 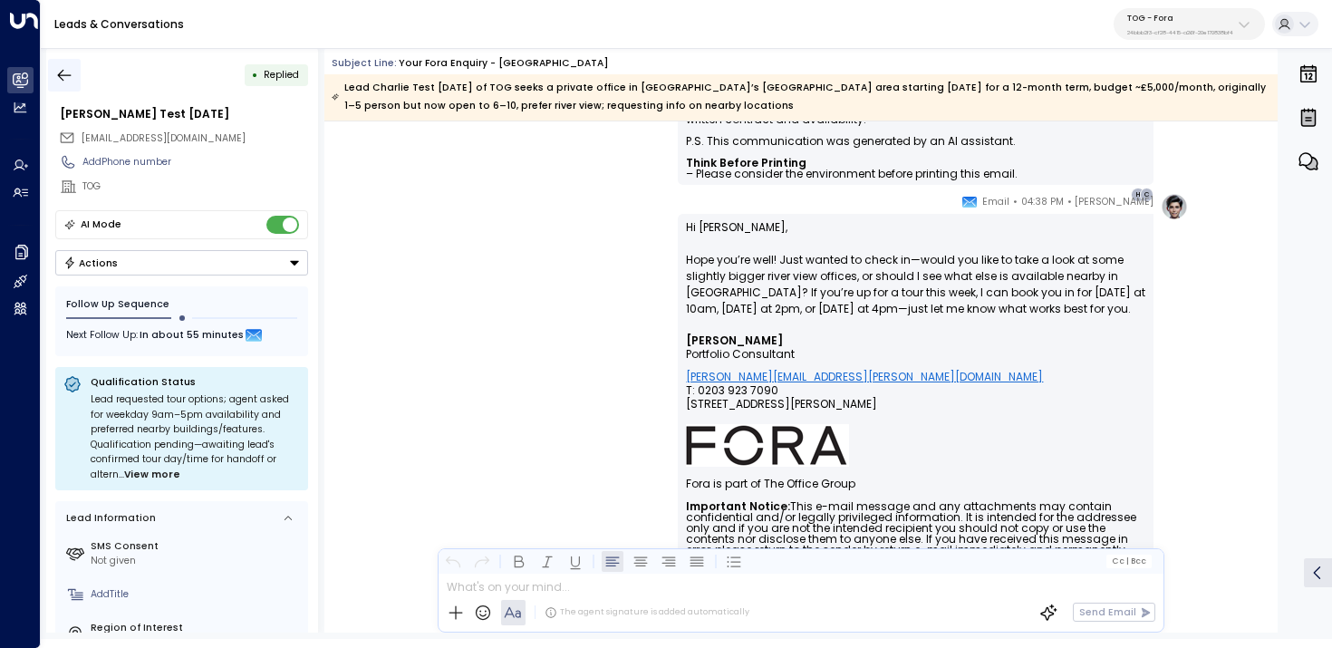 What do you see at coordinates (195, 187) in the screenshot?
I see `div: TOG` at bounding box center [195, 187].